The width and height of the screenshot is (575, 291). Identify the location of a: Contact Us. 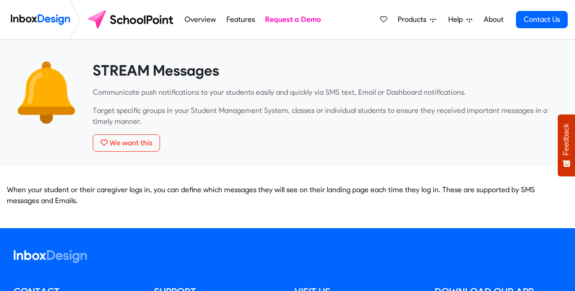
(542, 20).